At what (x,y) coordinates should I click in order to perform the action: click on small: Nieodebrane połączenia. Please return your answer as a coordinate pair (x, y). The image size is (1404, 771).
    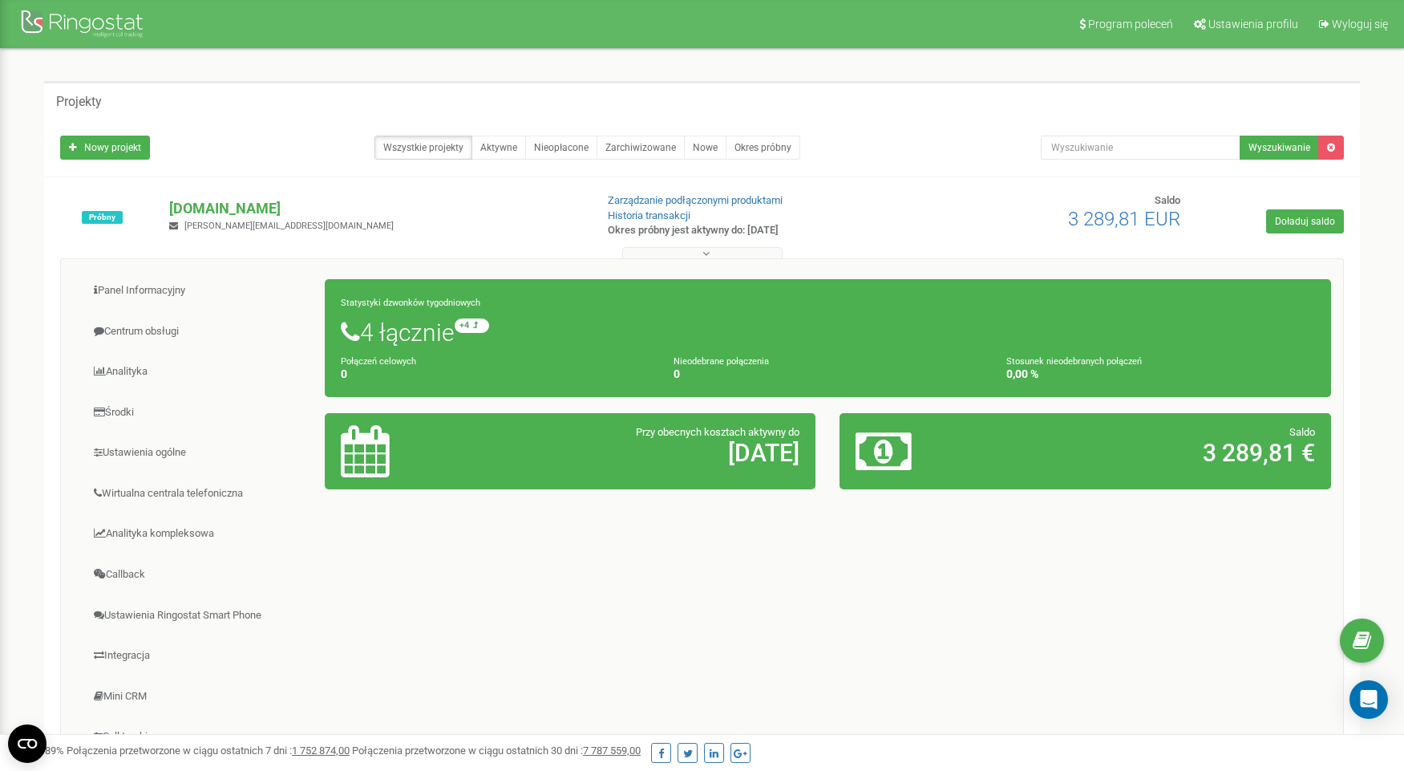
    Looking at the image, I should click on (721, 361).